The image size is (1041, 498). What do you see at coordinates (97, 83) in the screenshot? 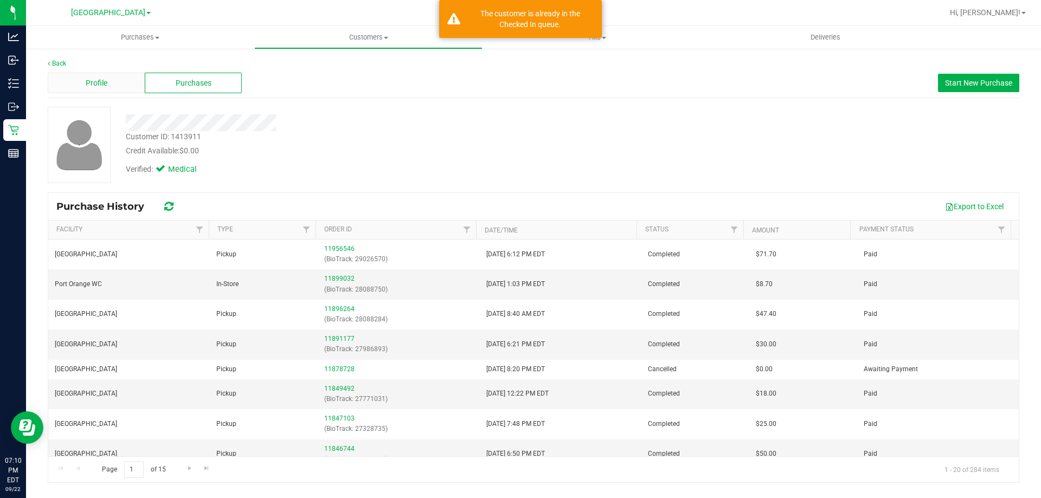
I see `span: Profile` at bounding box center [97, 83].